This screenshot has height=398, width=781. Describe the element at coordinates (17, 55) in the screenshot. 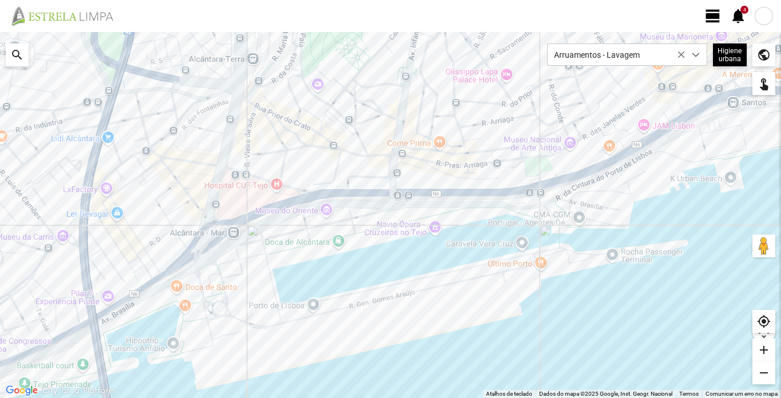

I see `div: search` at that location.